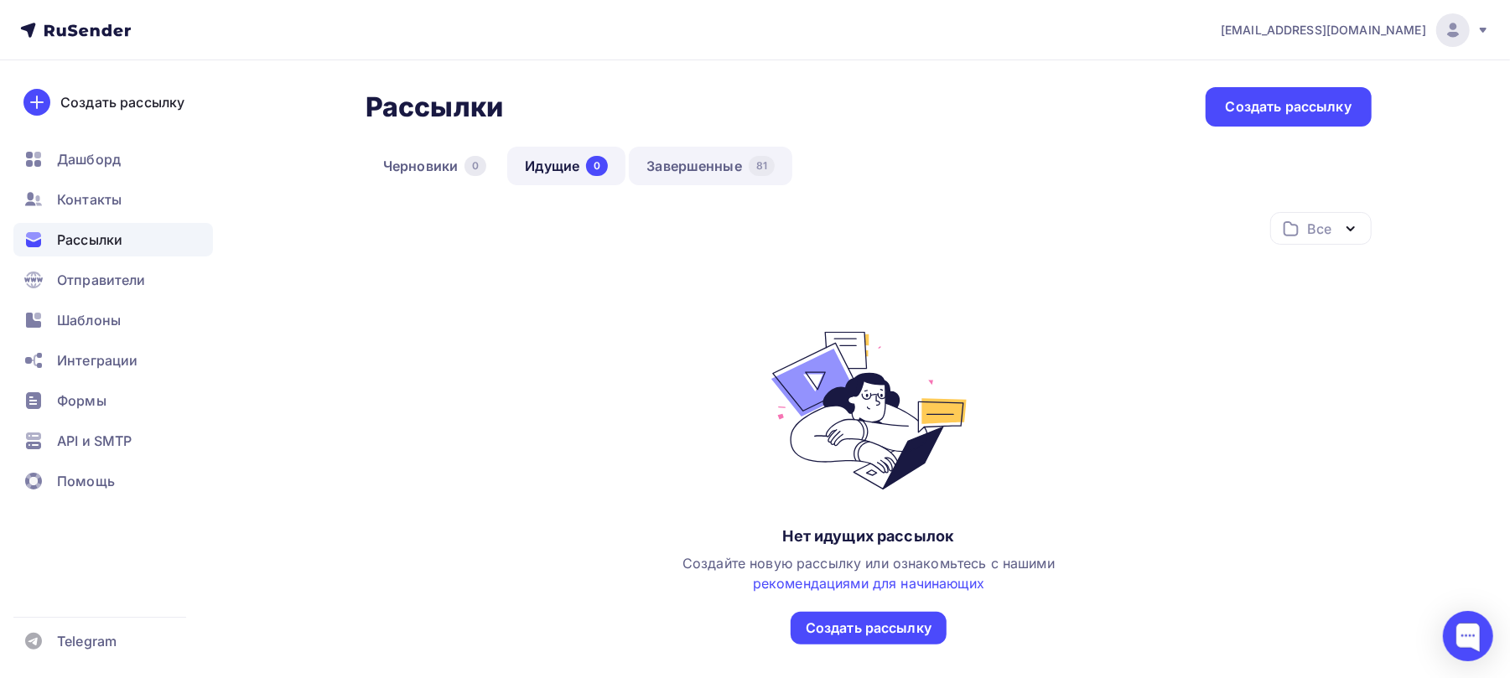 Image resolution: width=1510 pixels, height=678 pixels. What do you see at coordinates (85, 481) in the screenshot?
I see `span: Помощь` at bounding box center [85, 481].